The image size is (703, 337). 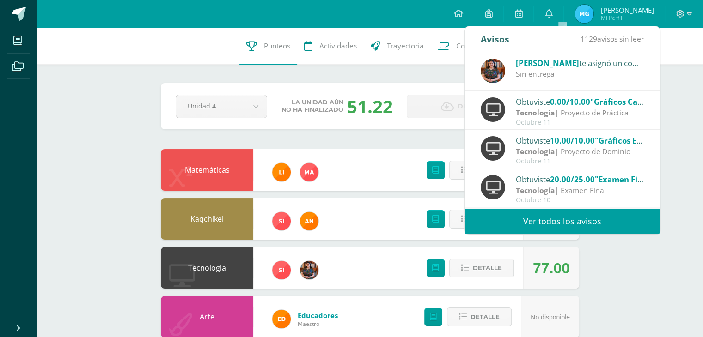 What do you see at coordinates (570, 102) in the screenshot?
I see `span: 0.00/10.00` at bounding box center [570, 102].